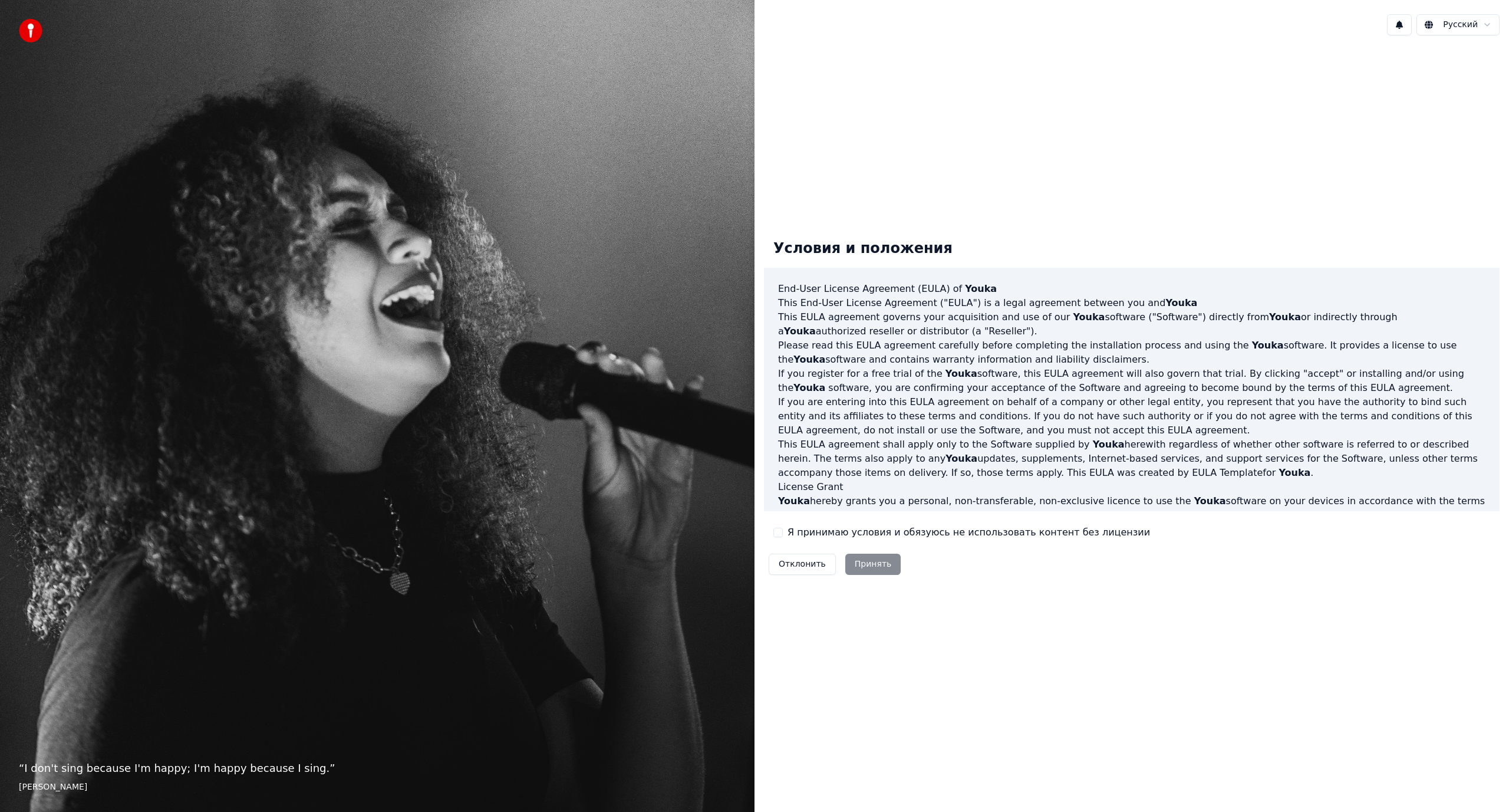 The height and width of the screenshot is (812, 1509). I want to click on p: If you register for a free trial of the software, this EULA agreement will also govern that trial..., so click(1132, 381).